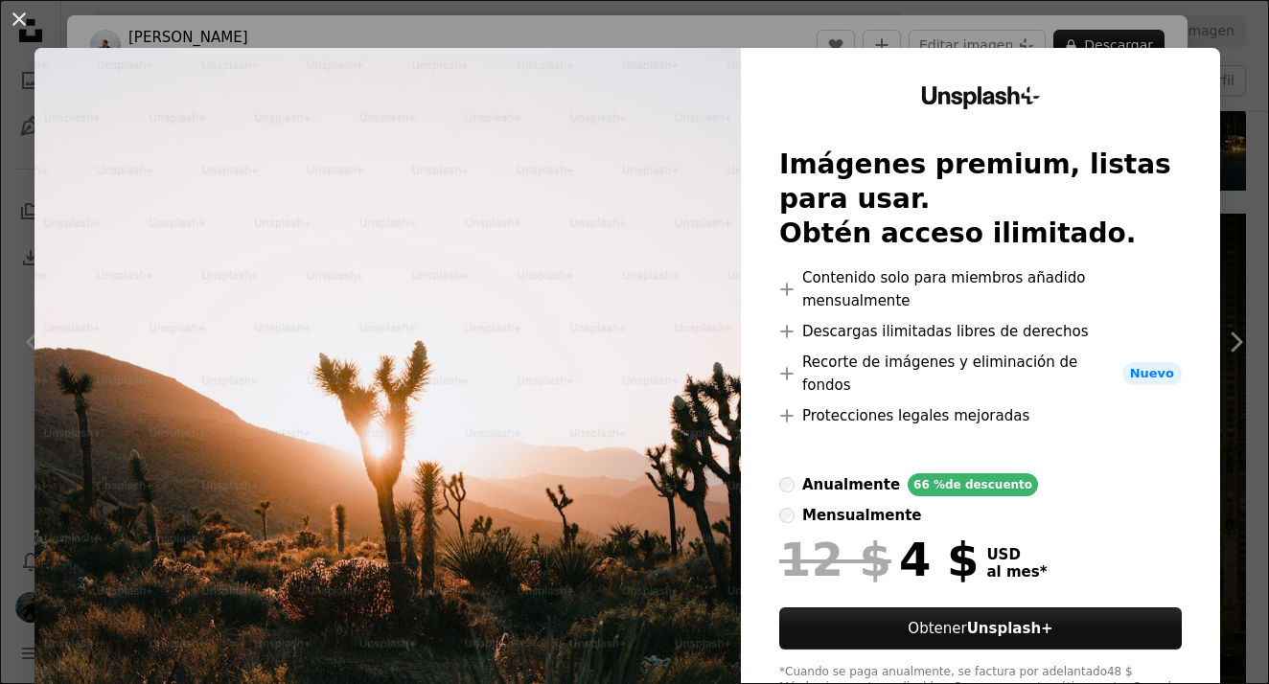 Image resolution: width=1269 pixels, height=684 pixels. What do you see at coordinates (1016, 572) in the screenshot?
I see `span: al mes *` at bounding box center [1016, 572].